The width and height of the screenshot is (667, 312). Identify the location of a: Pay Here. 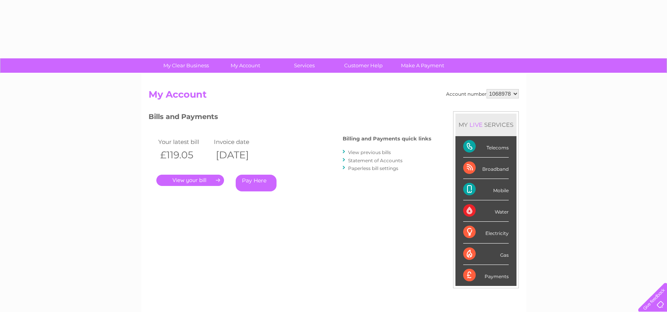
(256, 183).